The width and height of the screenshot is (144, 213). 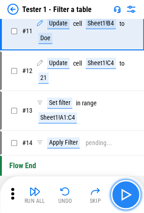 What do you see at coordinates (35, 195) in the screenshot?
I see `button: Run All` at bounding box center [35, 195].